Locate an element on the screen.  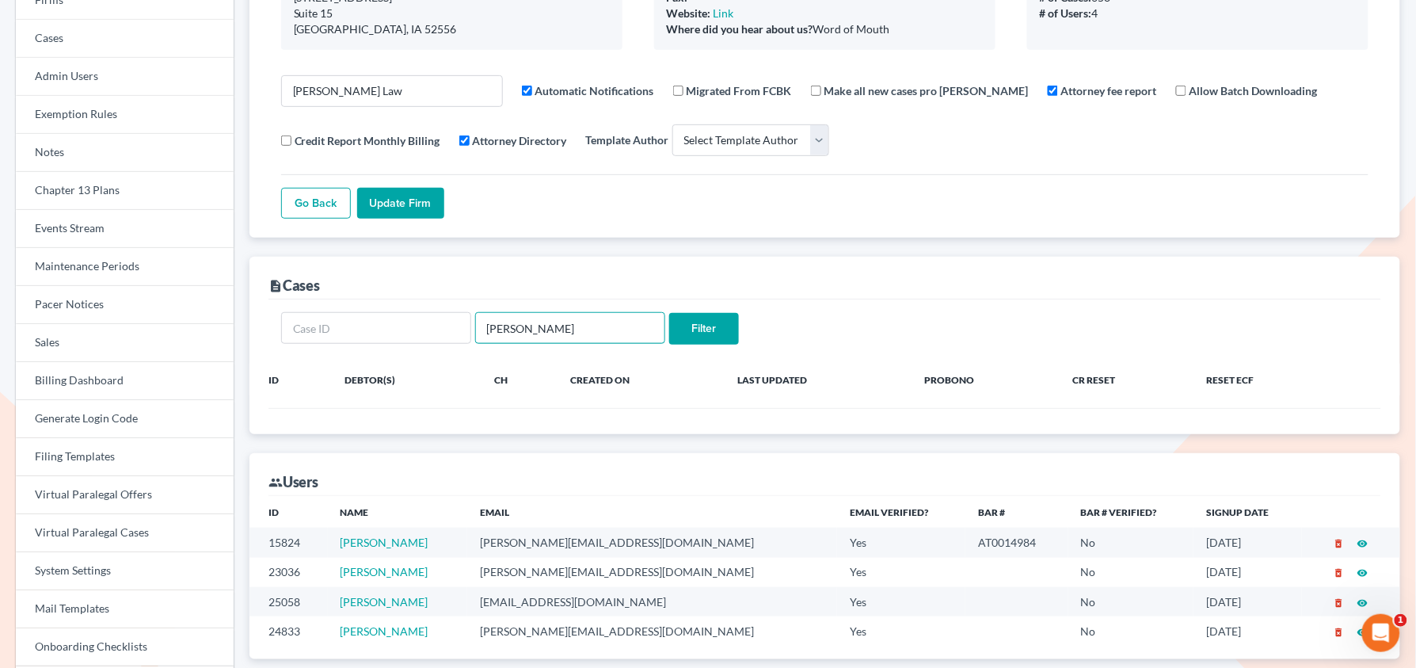
th: Debtor(s) is located at coordinates (406, 379).